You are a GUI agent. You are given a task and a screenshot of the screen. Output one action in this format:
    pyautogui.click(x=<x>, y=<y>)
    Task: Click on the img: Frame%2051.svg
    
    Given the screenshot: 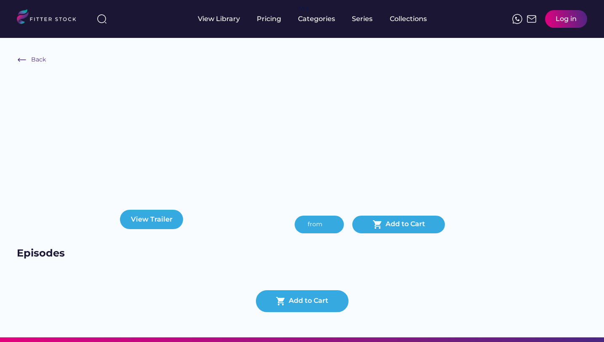 What is the action you would take?
    pyautogui.click(x=531, y=19)
    